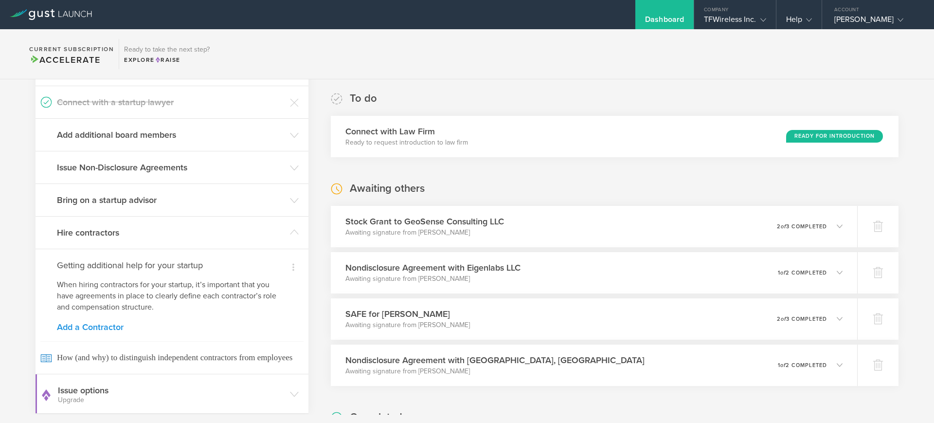  Describe the element at coordinates (171, 233) in the screenshot. I see `h3: Hire contractors` at that location.